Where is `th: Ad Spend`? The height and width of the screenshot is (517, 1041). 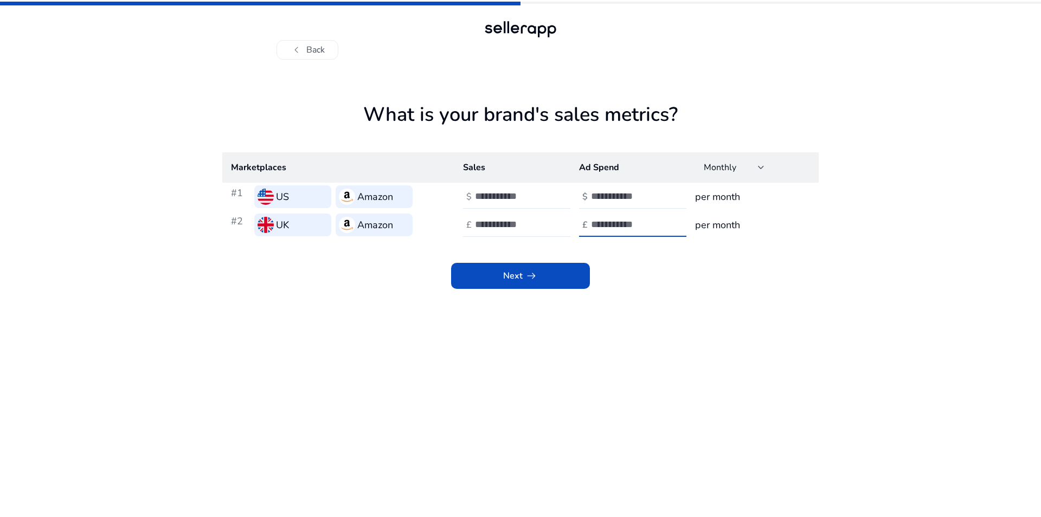
th: Ad Spend is located at coordinates (628, 167).